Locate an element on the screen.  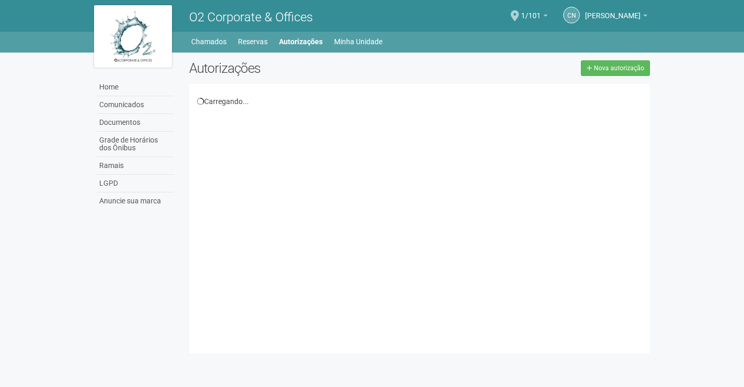
a: CN is located at coordinates (572, 15).